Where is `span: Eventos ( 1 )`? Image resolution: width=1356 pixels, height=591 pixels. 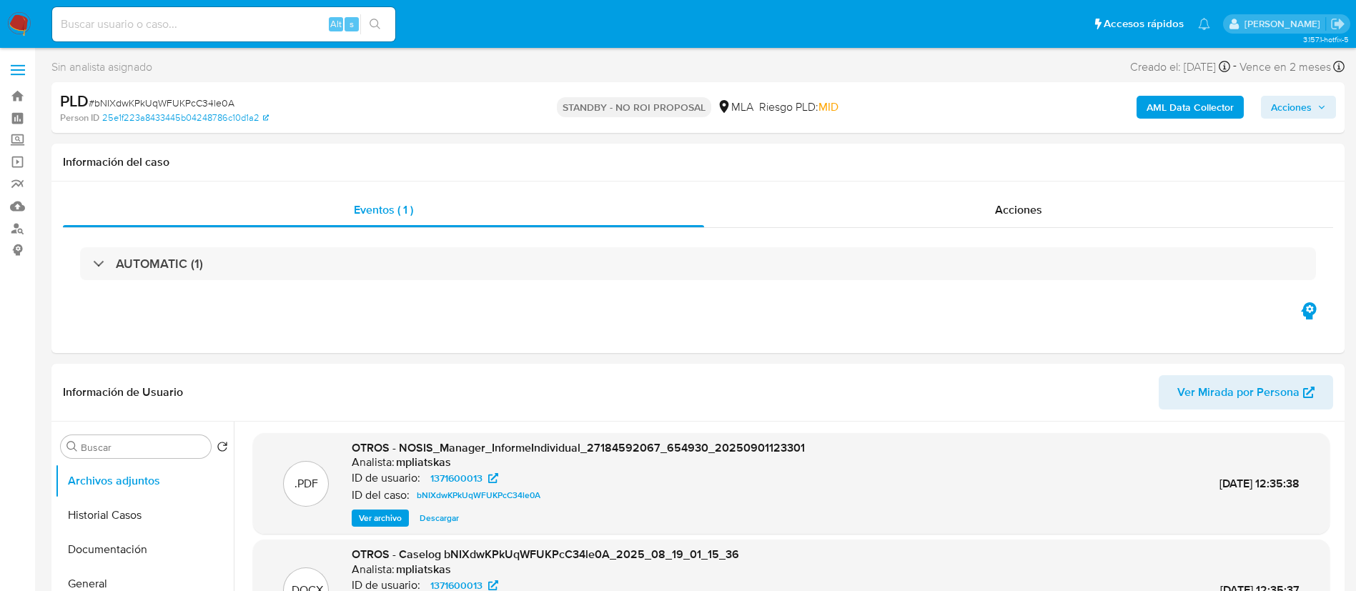 span: Eventos ( 1 ) is located at coordinates (383, 210).